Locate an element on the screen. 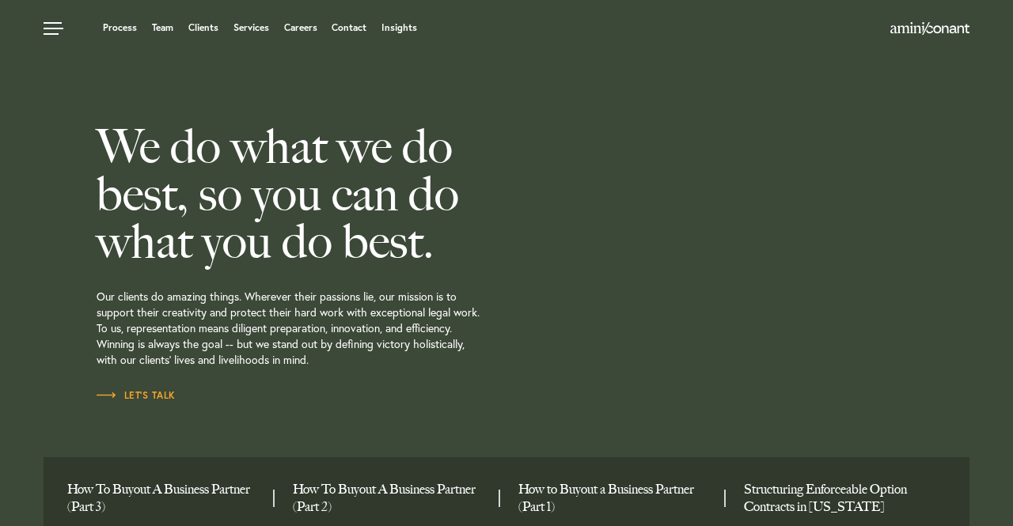  a: Services is located at coordinates (251, 28).